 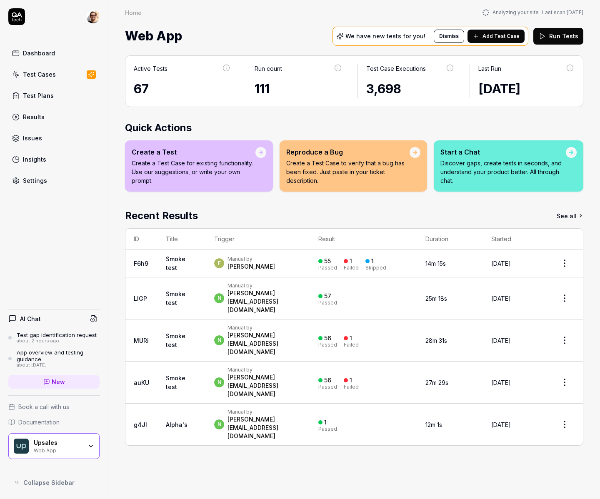 I want to click on a: g4Jl, so click(x=140, y=424).